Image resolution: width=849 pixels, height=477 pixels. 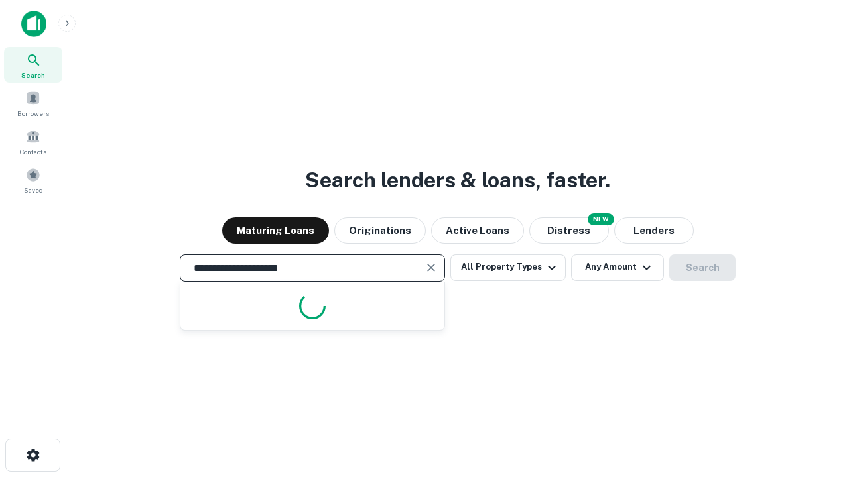 What do you see at coordinates (275, 231) in the screenshot?
I see `button: Maturing Loans` at bounding box center [275, 231].